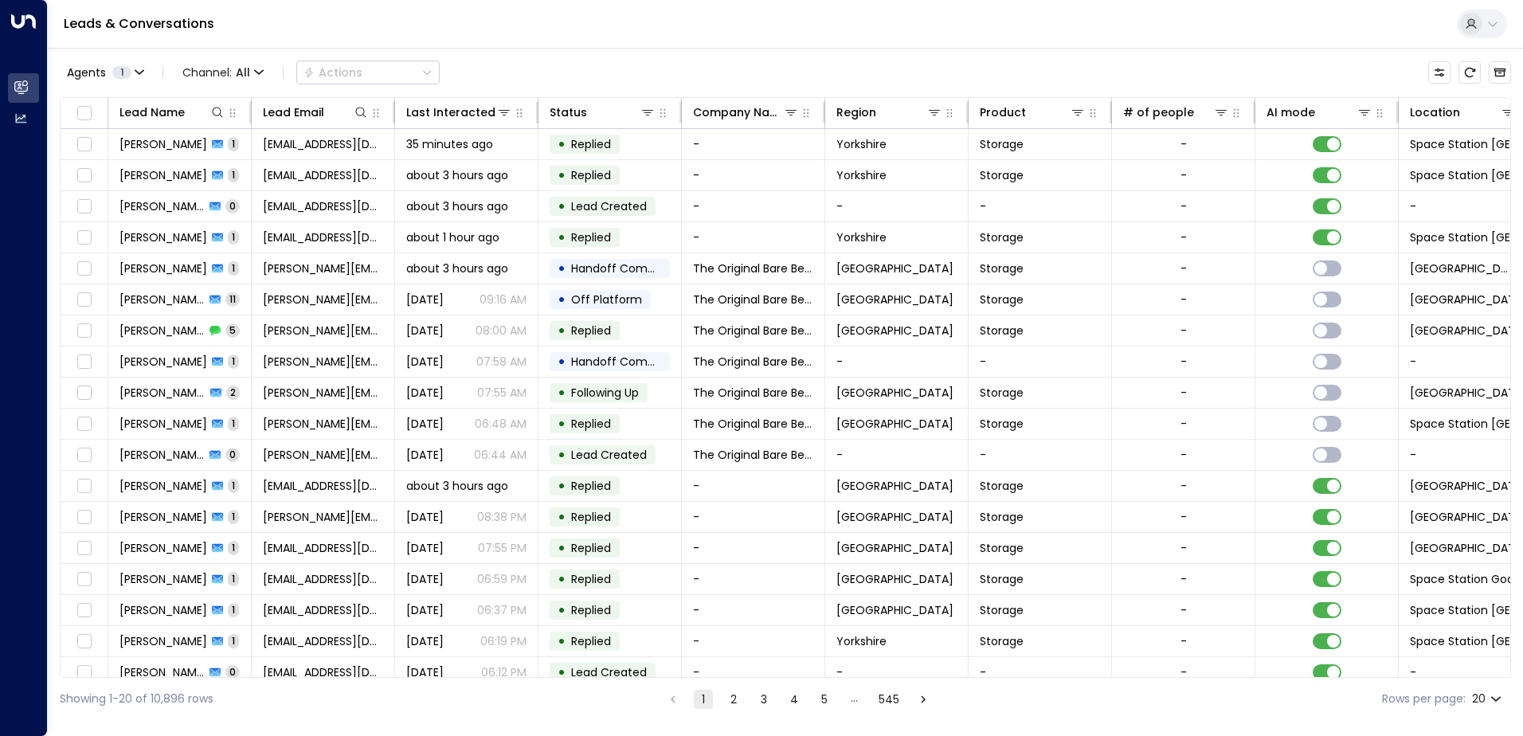  Describe the element at coordinates (501, 362) in the screenshot. I see `p: 07:58 AM` at that location.